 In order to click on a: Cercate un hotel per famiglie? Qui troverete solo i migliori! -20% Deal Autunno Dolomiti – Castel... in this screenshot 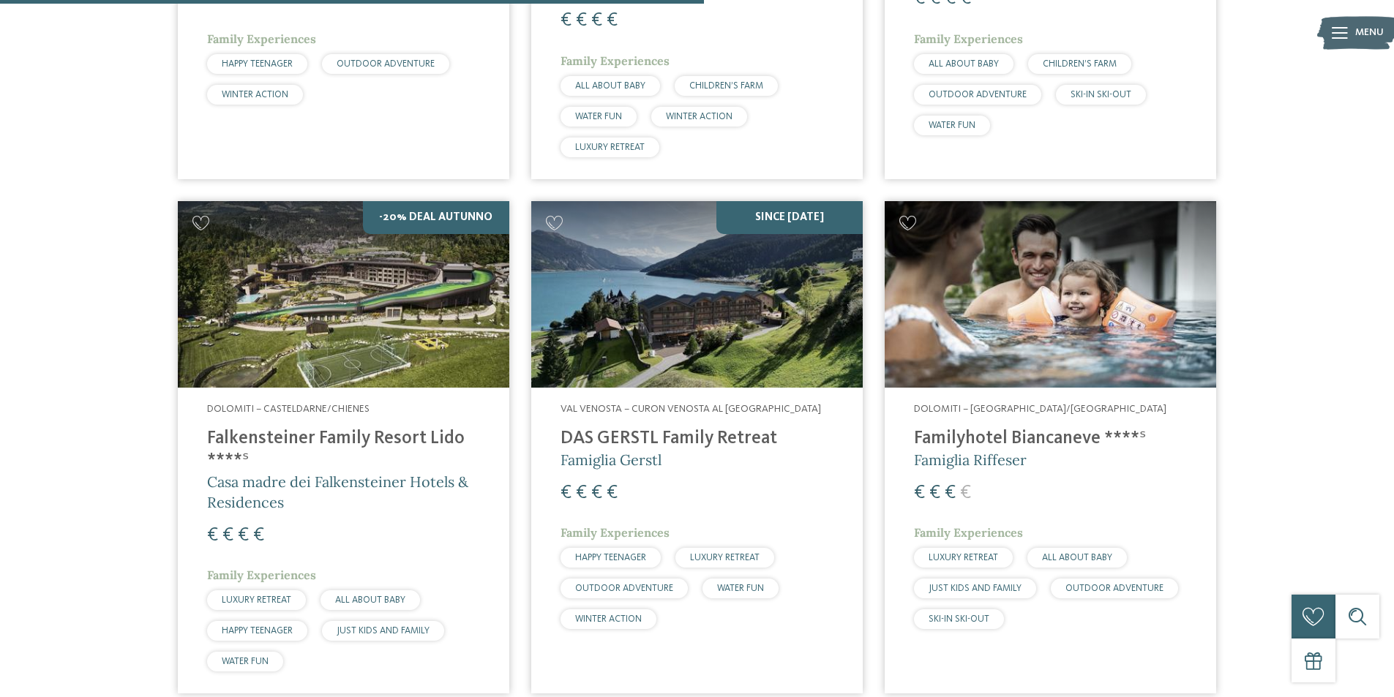, I will do `click(343, 447)`.